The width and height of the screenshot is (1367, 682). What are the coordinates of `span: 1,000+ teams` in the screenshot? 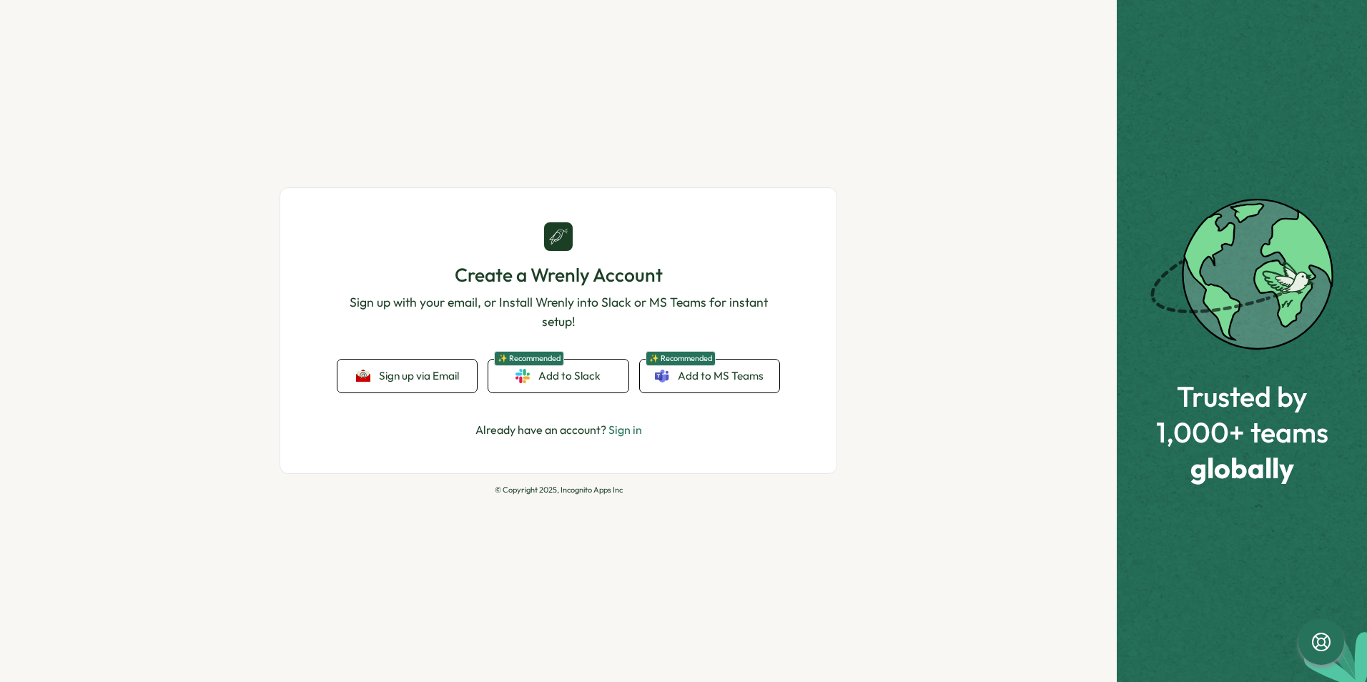 It's located at (1242, 432).